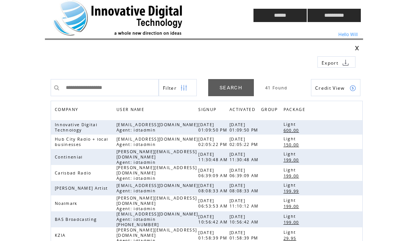 The width and height of the screenshot is (408, 241). What do you see at coordinates (67, 110) in the screenshot?
I see `span: COMPANY` at bounding box center [67, 110].